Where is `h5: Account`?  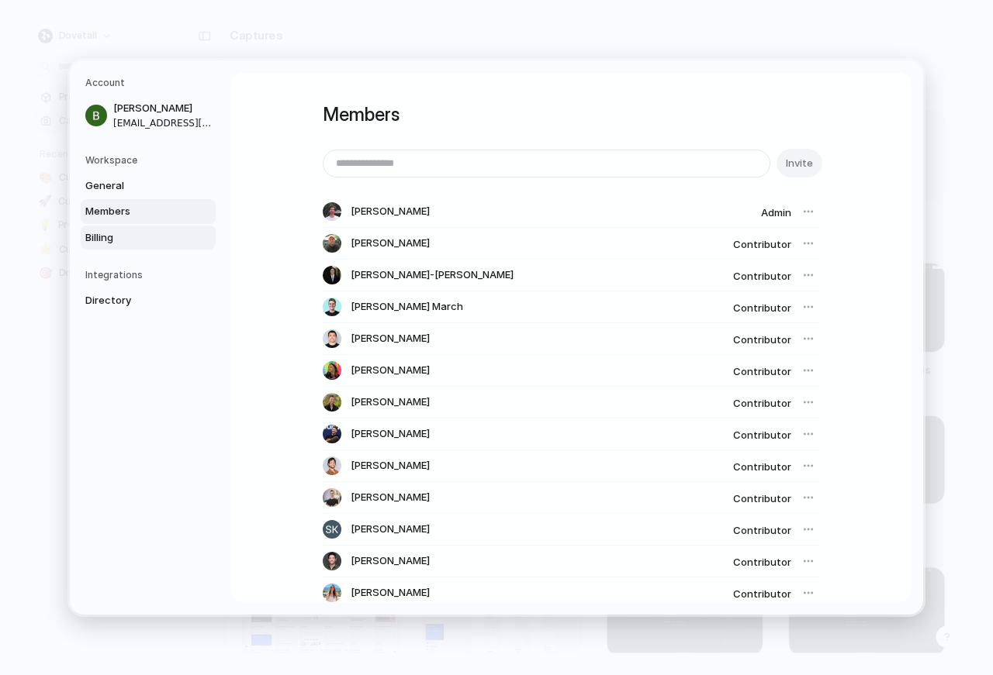
h5: Account is located at coordinates (150, 83).